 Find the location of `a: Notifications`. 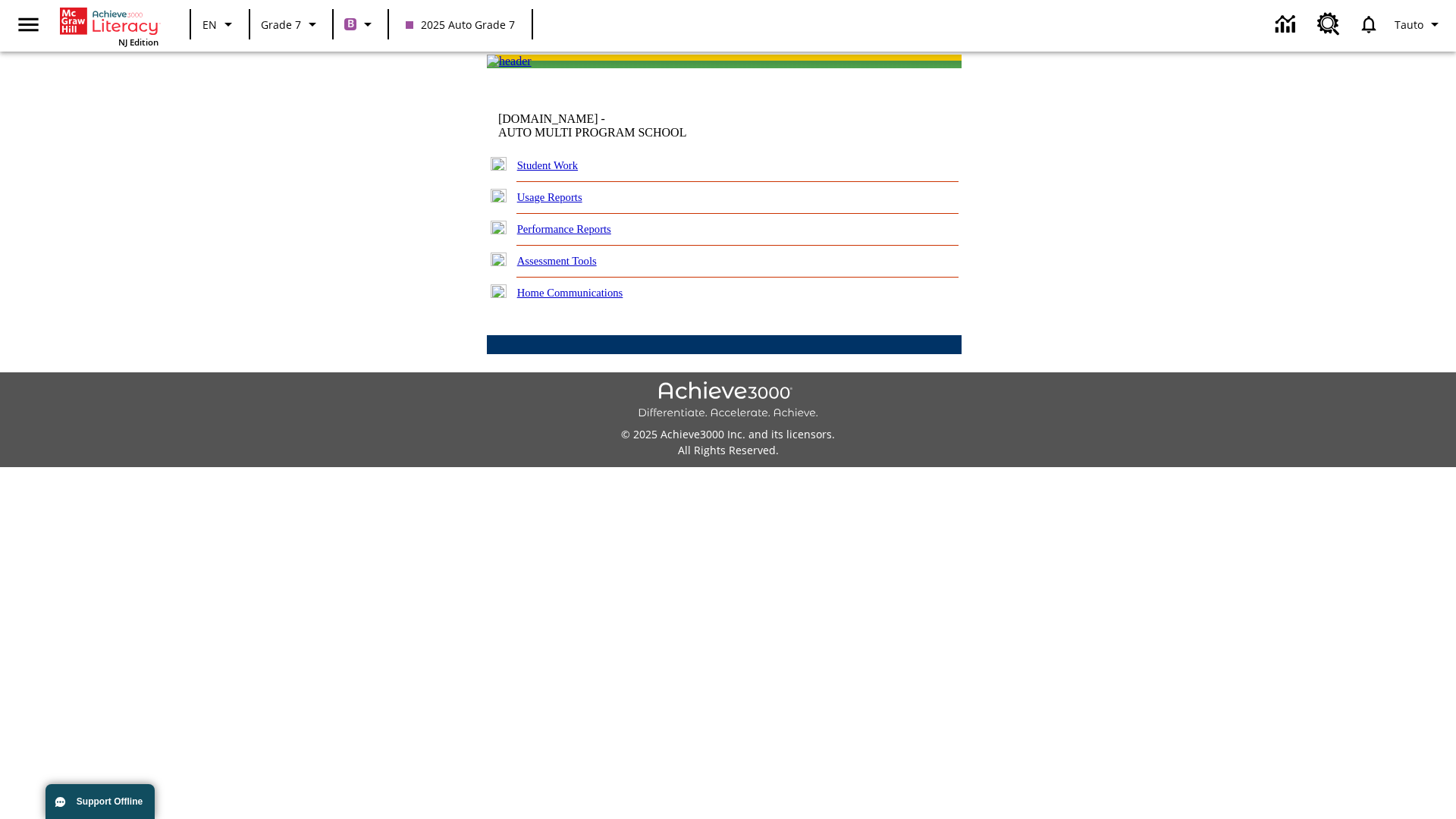

a: Notifications is located at coordinates (1368, 24).